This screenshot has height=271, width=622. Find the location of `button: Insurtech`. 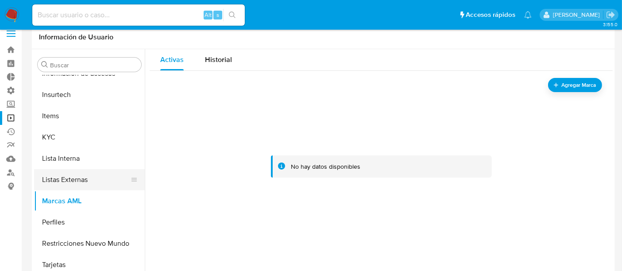

button: Insurtech is located at coordinates (89, 95).